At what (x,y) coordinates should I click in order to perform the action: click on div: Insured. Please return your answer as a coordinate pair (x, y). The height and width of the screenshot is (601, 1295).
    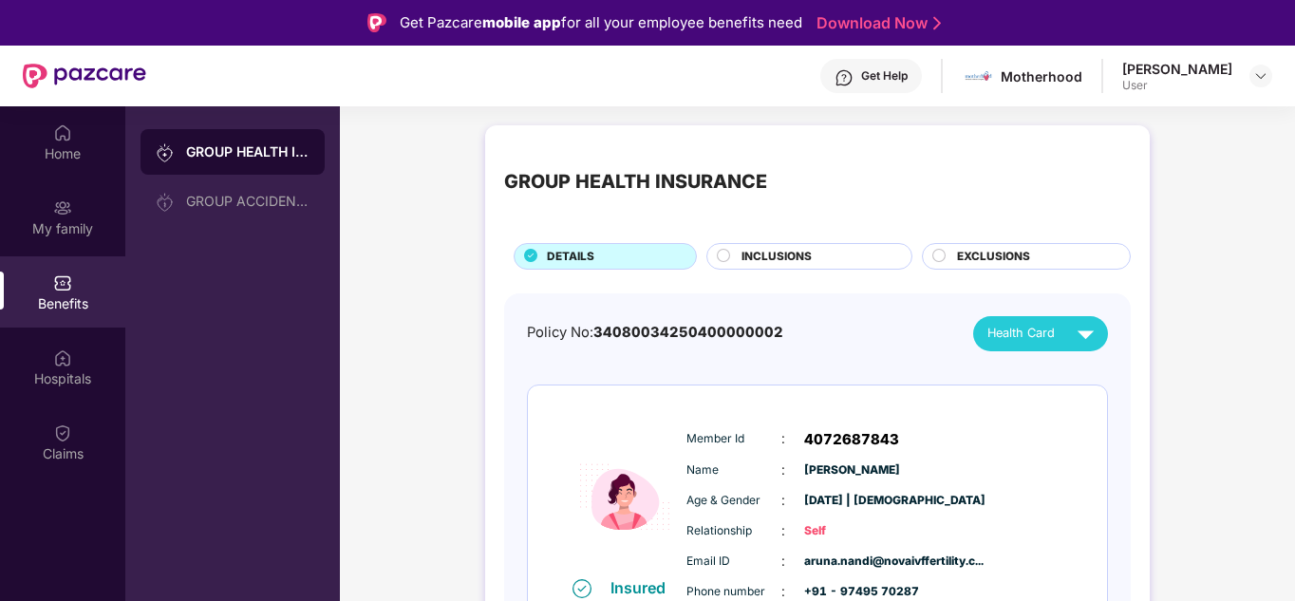
    Looking at the image, I should click on (644, 588).